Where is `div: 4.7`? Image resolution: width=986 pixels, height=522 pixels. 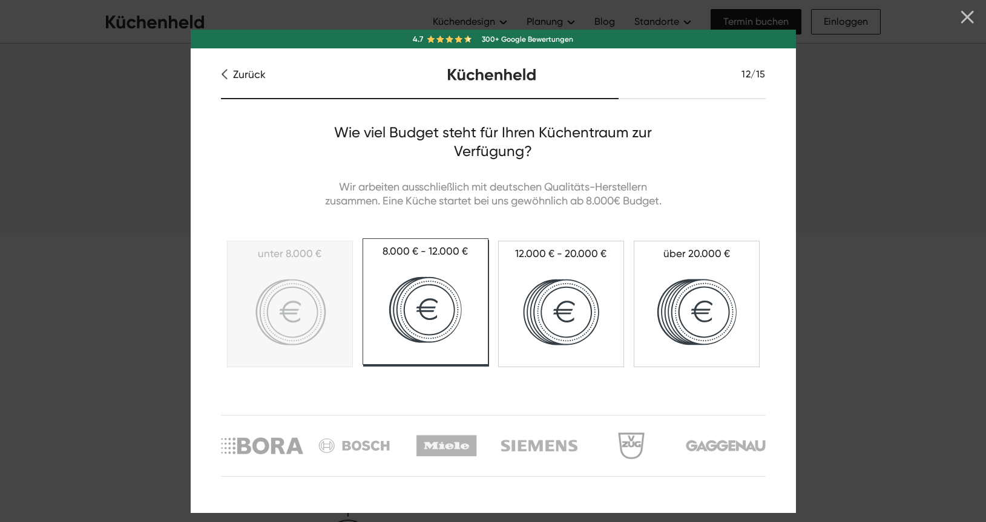 div: 4.7 is located at coordinates (418, 39).